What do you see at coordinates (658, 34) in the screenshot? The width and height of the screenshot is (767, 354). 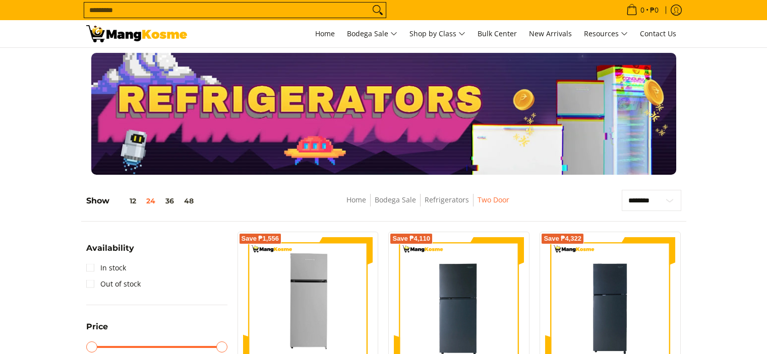 I see `a: Contact Us` at bounding box center [658, 34].